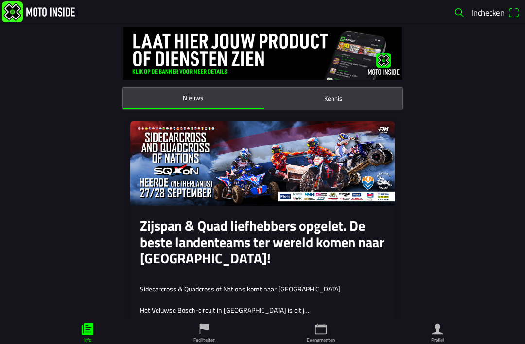  Describe the element at coordinates (438, 339) in the screenshot. I see `ion-label: Profiel` at that location.